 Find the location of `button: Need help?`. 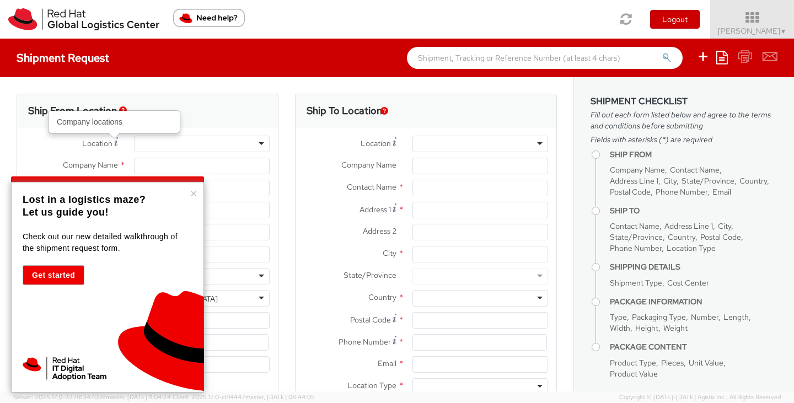

button: Need help? is located at coordinates (209, 18).